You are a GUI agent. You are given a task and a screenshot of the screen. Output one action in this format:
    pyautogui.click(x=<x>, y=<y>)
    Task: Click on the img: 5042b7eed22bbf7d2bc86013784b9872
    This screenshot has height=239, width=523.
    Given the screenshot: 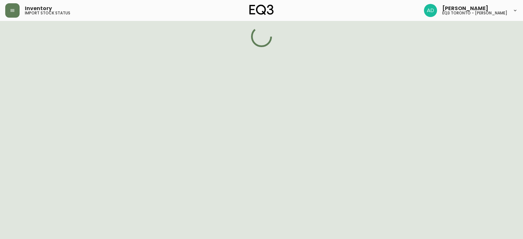 What is the action you would take?
    pyautogui.click(x=430, y=10)
    